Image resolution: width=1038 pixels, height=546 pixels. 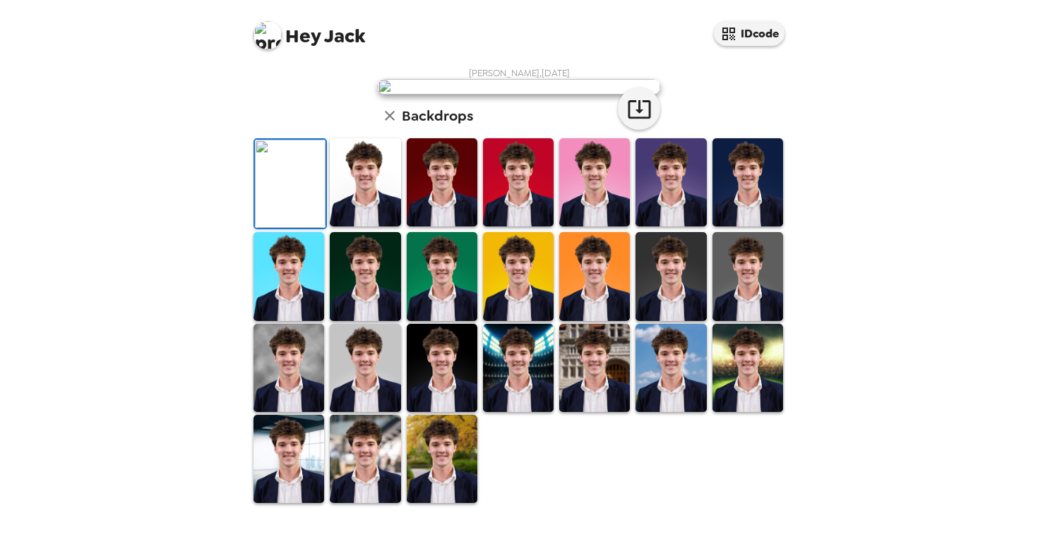 What do you see at coordinates (749, 33) in the screenshot?
I see `button: IDcode` at bounding box center [749, 33].